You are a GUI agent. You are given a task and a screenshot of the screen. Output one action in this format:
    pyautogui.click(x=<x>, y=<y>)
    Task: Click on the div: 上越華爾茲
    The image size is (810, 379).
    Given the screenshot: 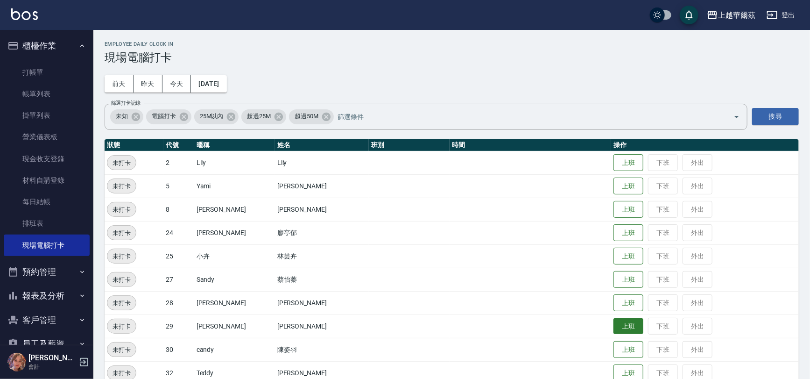 What is the action you would take?
    pyautogui.click(x=737, y=15)
    